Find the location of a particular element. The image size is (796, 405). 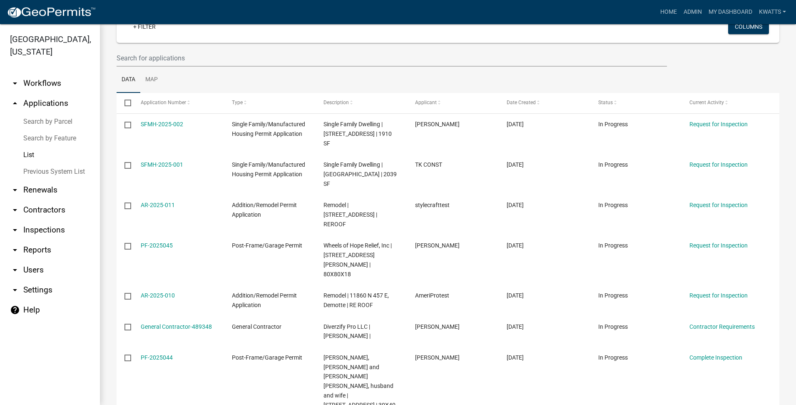

span: Date Created is located at coordinates (521, 102).